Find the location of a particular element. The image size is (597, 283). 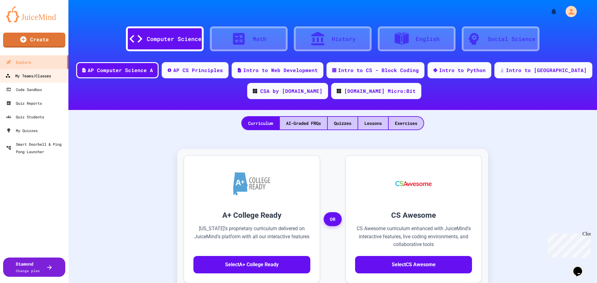

div: Exercises is located at coordinates (406, 123).